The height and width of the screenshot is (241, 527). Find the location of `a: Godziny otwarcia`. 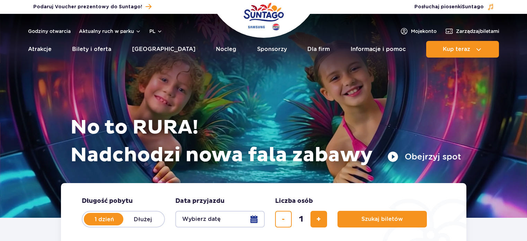

a: Godziny otwarcia is located at coordinates (49, 31).